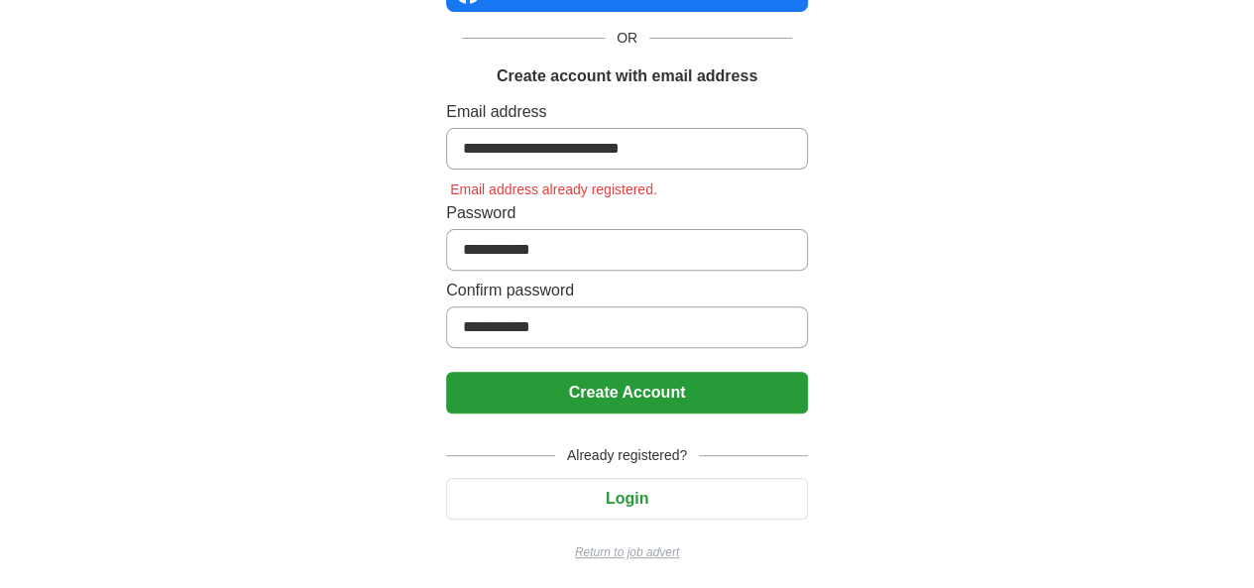 The width and height of the screenshot is (1254, 588). Describe the element at coordinates (626, 76) in the screenshot. I see `h1: Create account with email address` at that location.